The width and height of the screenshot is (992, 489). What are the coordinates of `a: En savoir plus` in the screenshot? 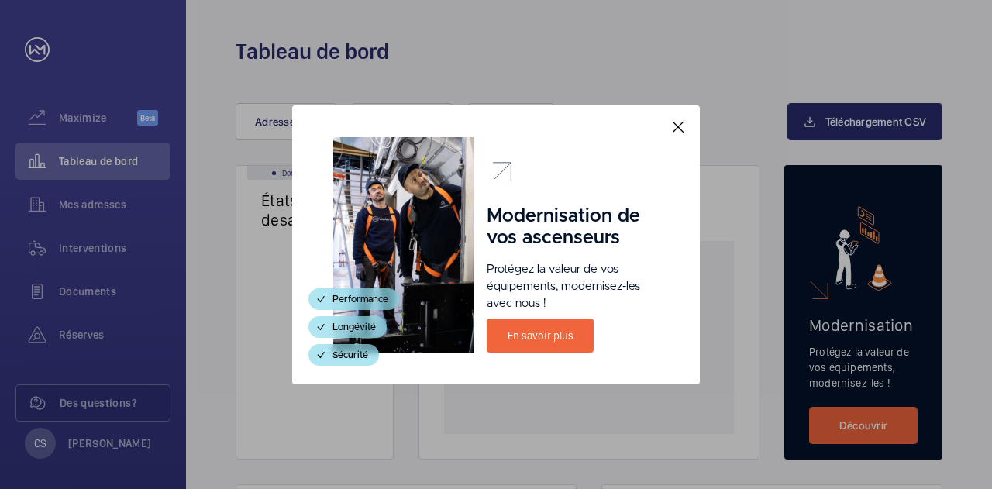 It's located at (540, 336).